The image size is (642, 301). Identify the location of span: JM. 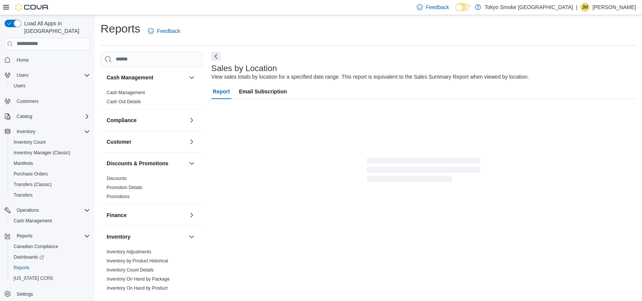
(585, 7).